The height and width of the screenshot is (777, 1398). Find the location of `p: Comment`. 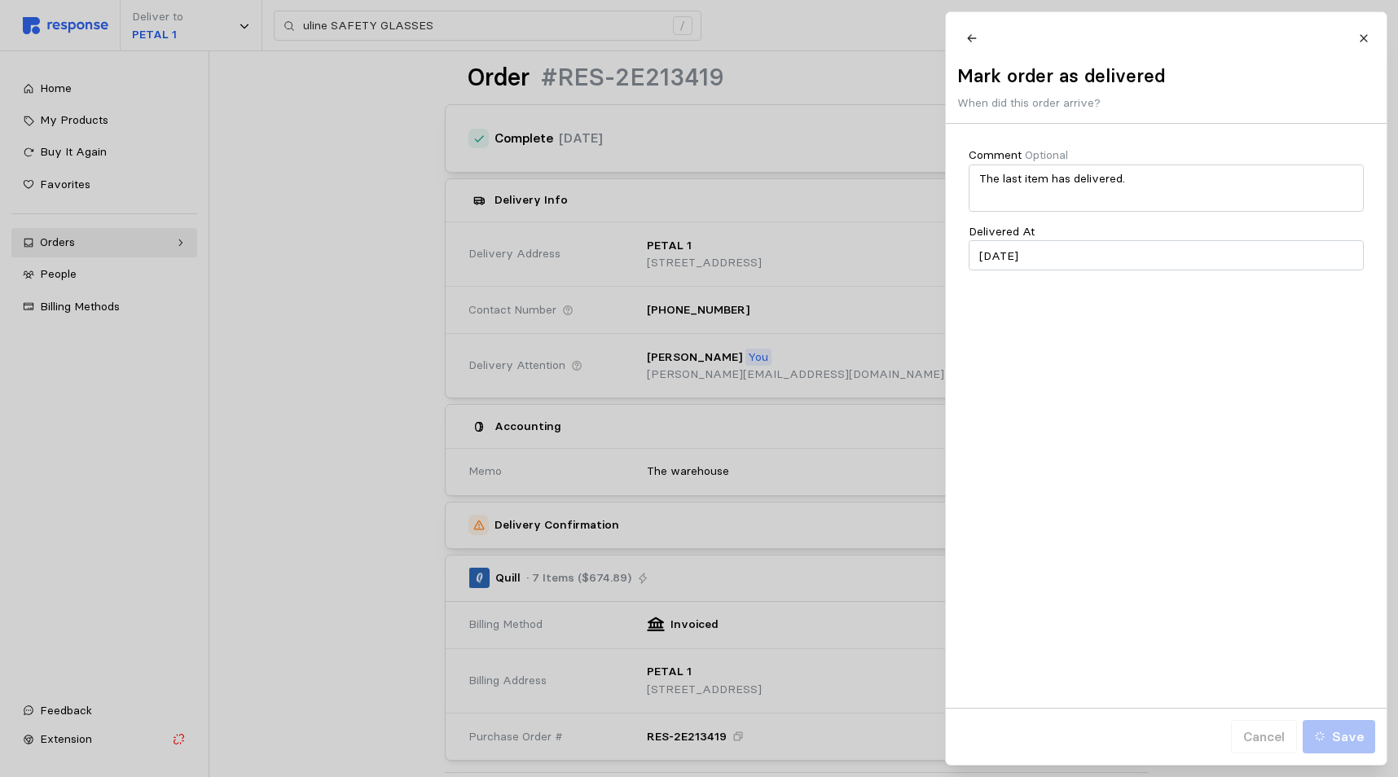

p: Comment is located at coordinates (1018, 156).